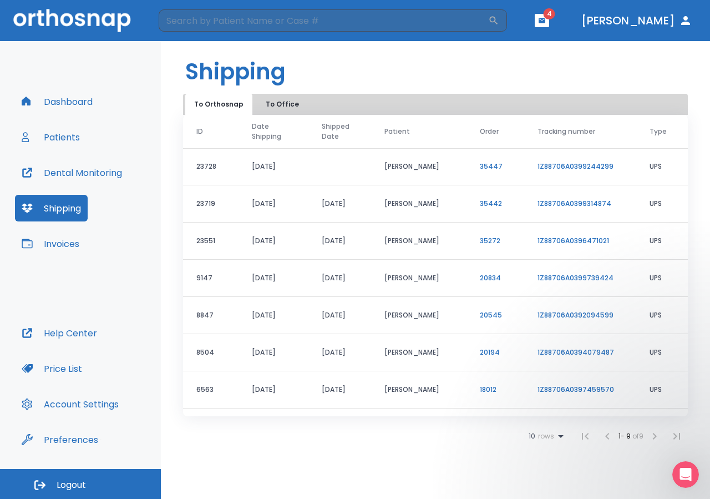 The image size is (710, 499). What do you see at coordinates (576, 389) in the screenshot?
I see `a: 1Z88706A0397459570` at bounding box center [576, 389].